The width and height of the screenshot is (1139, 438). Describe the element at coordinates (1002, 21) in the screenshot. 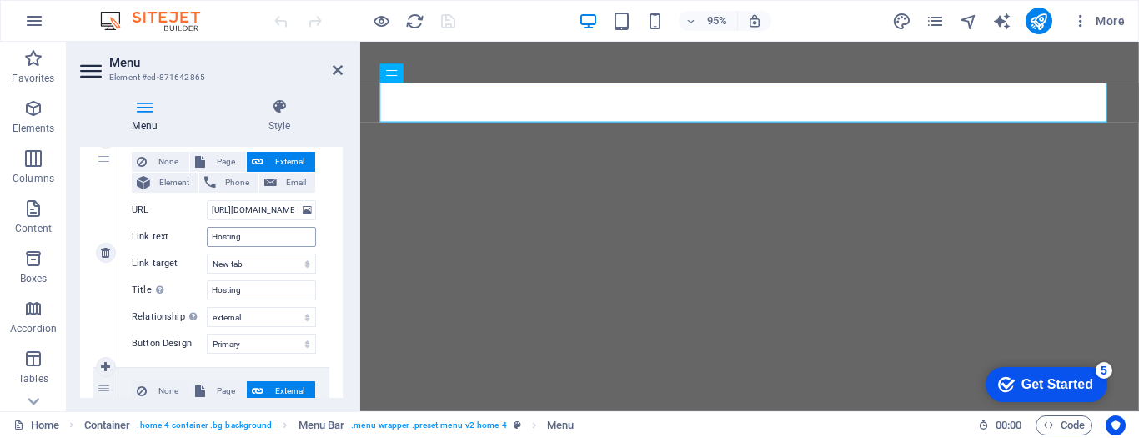

I see `button: text_generator` at that location.